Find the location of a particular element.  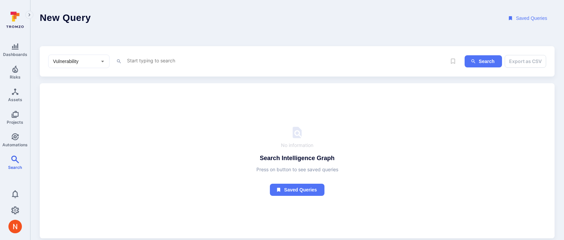

span: Dashboards is located at coordinates (15, 54).